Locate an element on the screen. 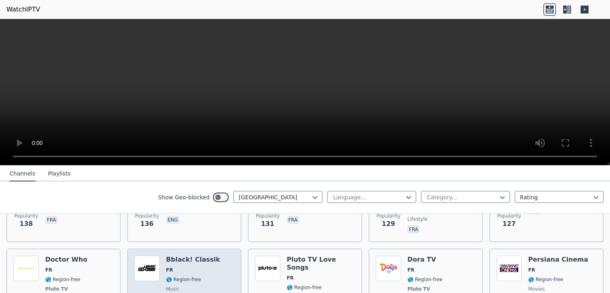 The width and height of the screenshot is (610, 293). label: Show Geo-blocked is located at coordinates (184, 197).